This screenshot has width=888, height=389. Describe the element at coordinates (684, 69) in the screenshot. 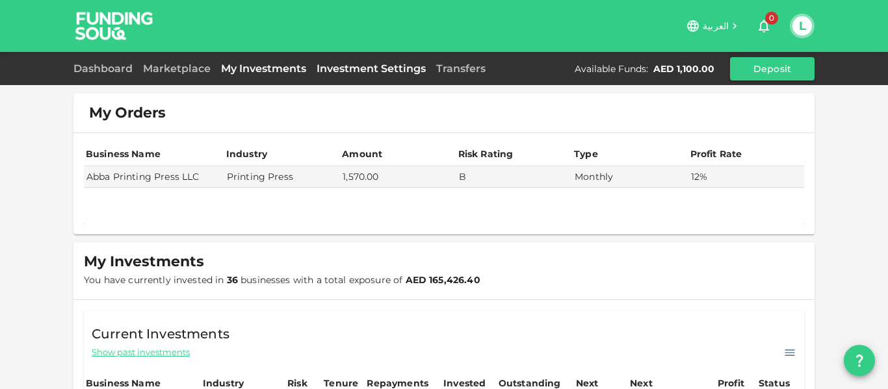

I see `div: AED 1,100.00` at that location.